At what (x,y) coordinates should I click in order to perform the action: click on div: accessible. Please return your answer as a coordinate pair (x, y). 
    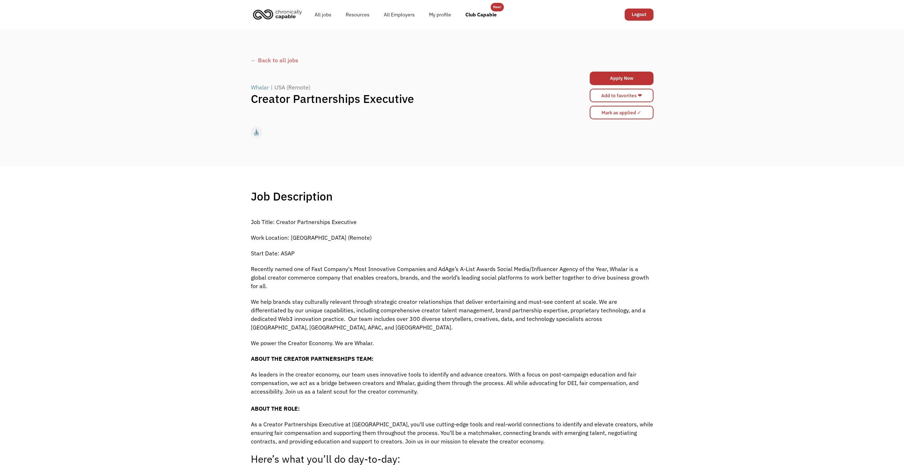
    Looking at the image, I should click on (256, 133).